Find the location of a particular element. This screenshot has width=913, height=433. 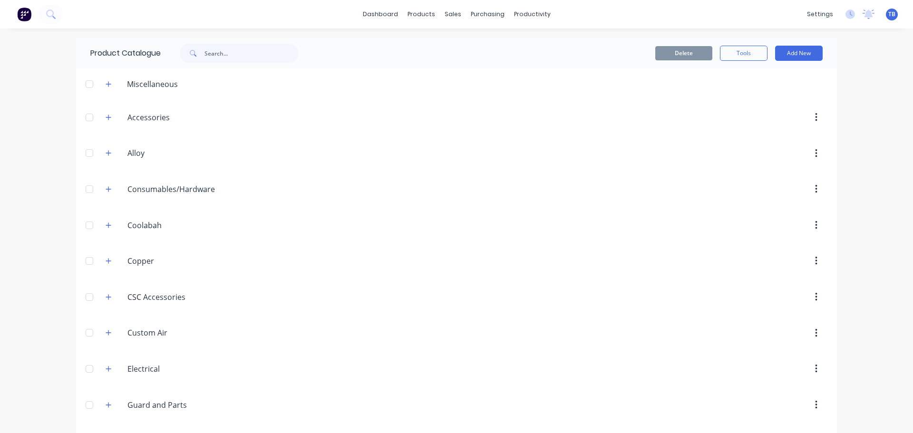

div: productivity is located at coordinates (532, 14).